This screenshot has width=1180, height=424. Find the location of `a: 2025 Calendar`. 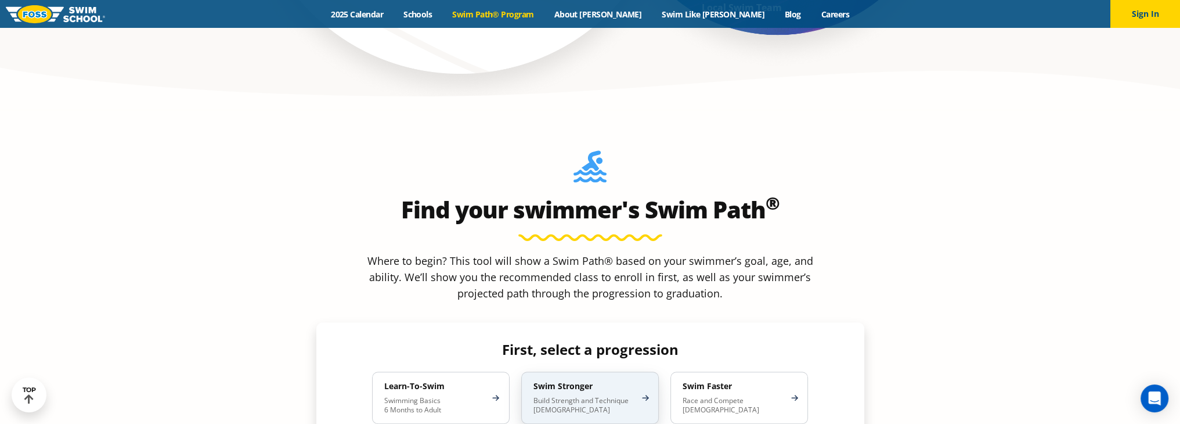

a: 2025 Calendar is located at coordinates (357, 14).